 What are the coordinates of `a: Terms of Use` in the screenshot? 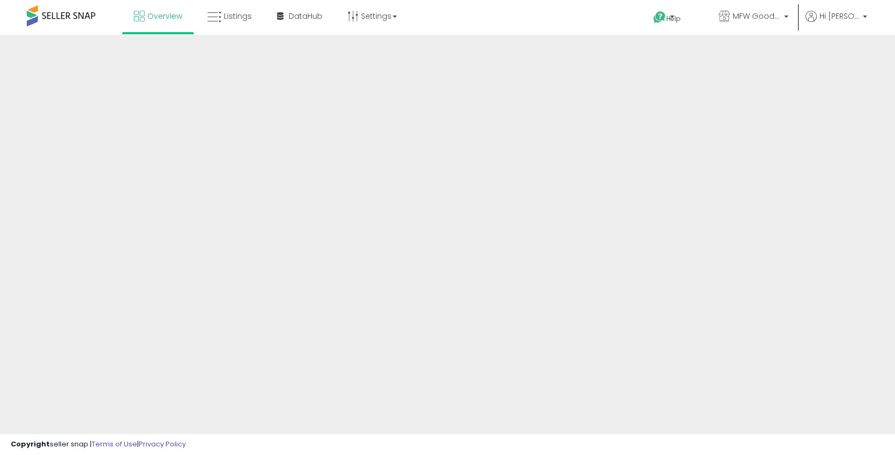 It's located at (114, 443).